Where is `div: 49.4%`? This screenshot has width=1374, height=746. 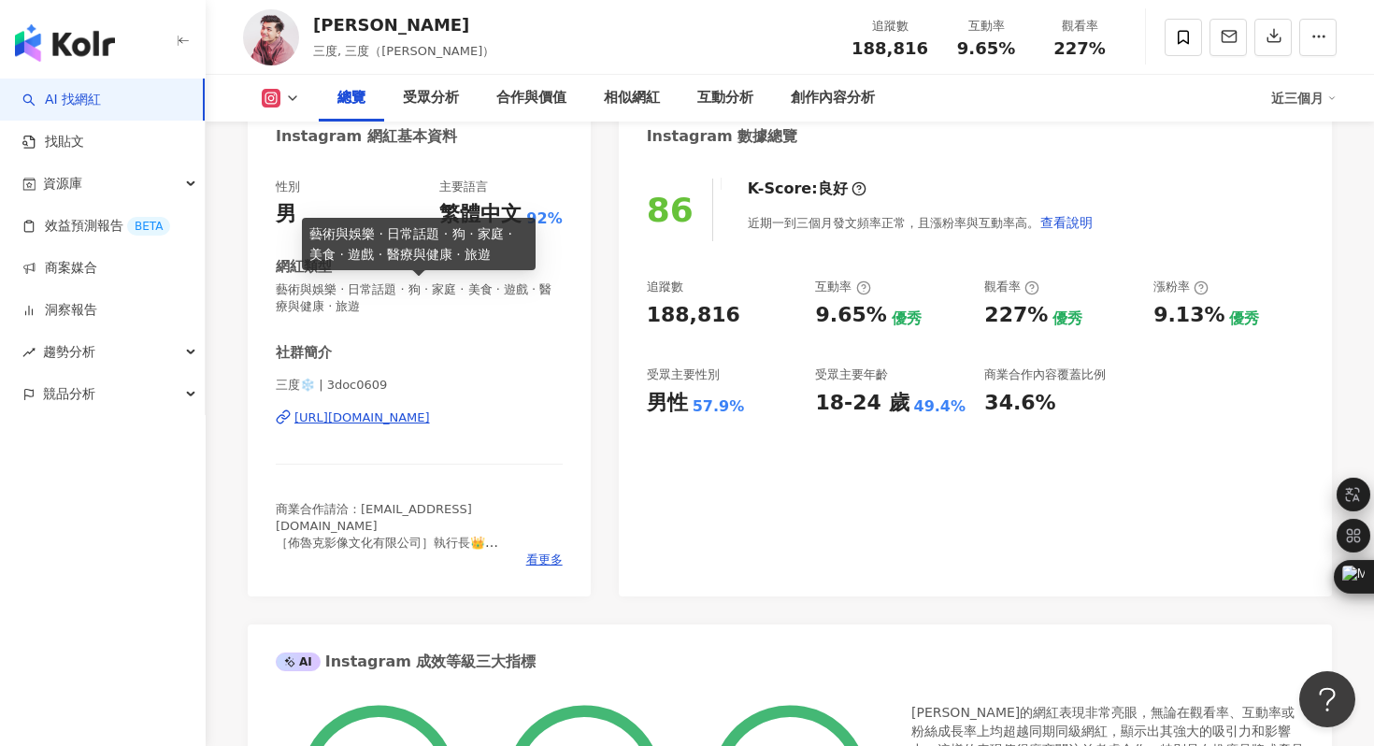
div: 49.4% is located at coordinates (940, 406).